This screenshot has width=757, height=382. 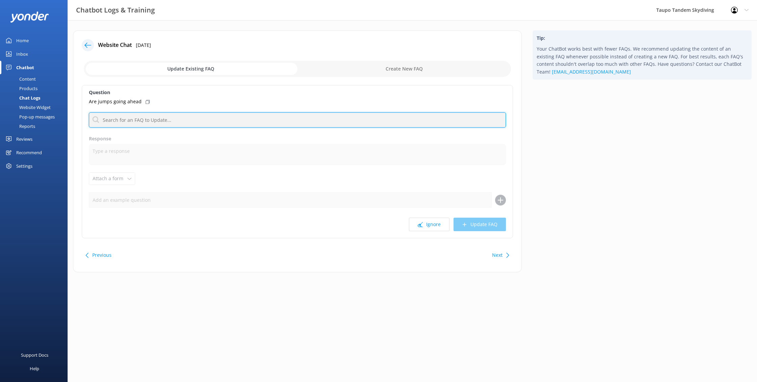 What do you see at coordinates (297, 120) in the screenshot?
I see `input: Search for an FAQ to Update...` at bounding box center [297, 120].